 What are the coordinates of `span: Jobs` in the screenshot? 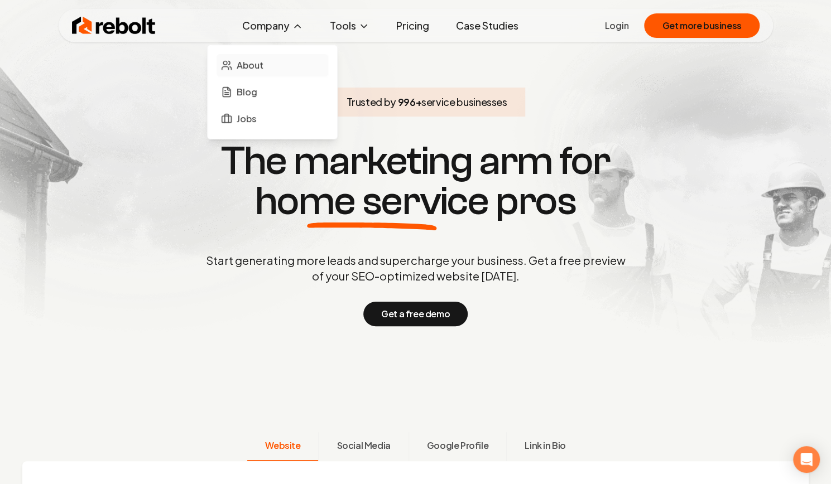 It's located at (246, 119).